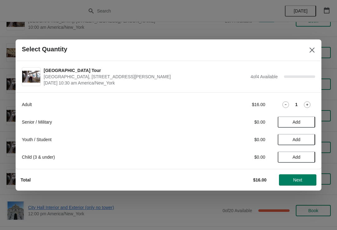 The image size is (337, 230). What do you see at coordinates (26, 180) in the screenshot?
I see `strong: Total` at bounding box center [26, 180].